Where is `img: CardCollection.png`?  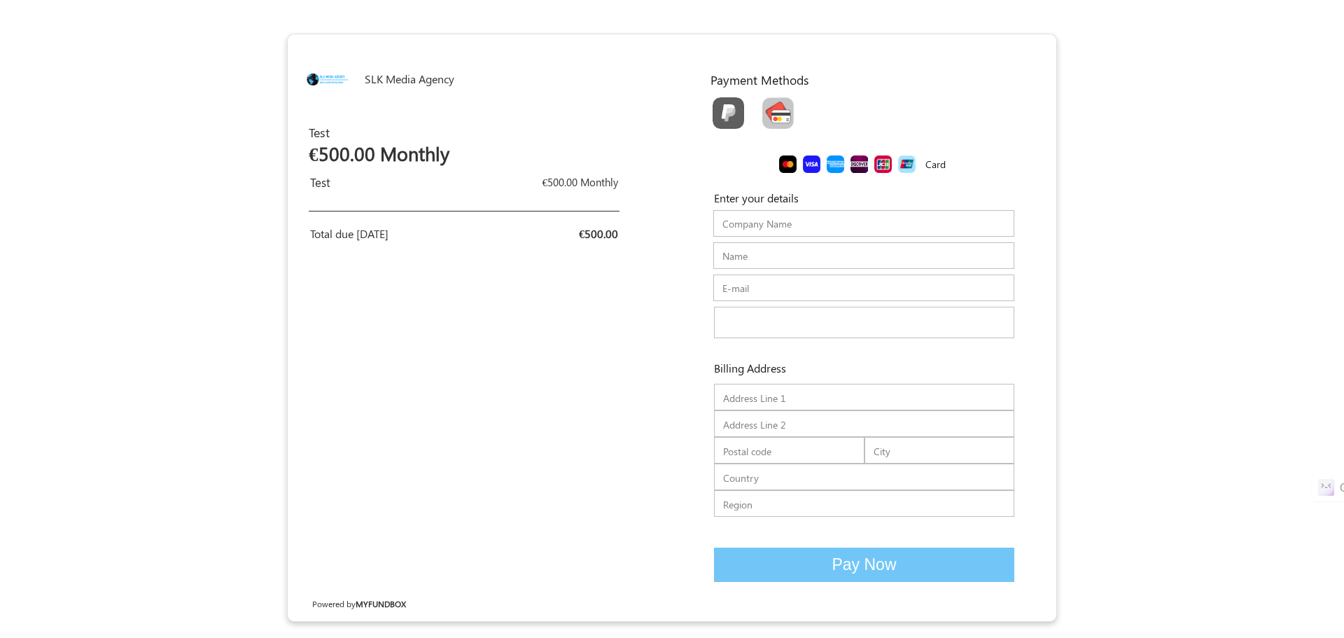 img: CardCollection.png is located at coordinates (778, 113).